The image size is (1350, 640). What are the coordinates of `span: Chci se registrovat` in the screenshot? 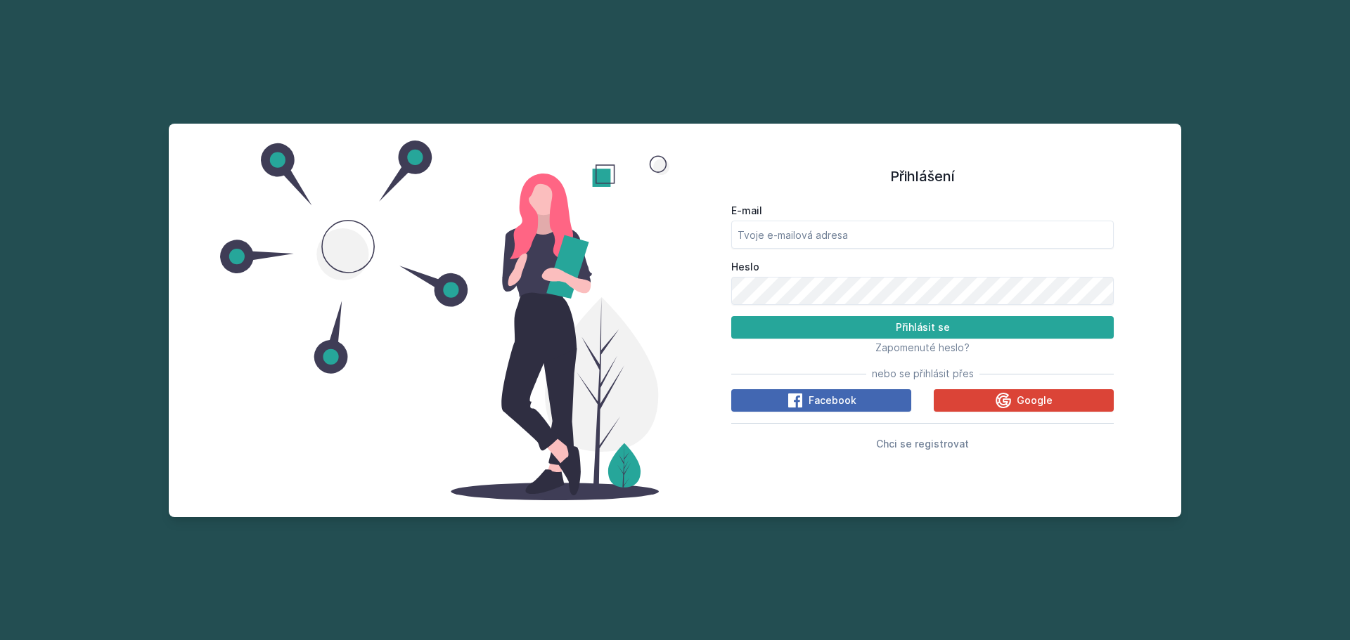 It's located at (922, 444).